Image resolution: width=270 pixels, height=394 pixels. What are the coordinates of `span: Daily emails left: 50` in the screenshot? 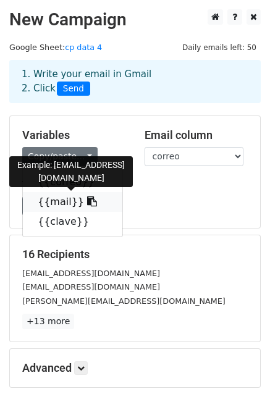 It's located at (219, 48).